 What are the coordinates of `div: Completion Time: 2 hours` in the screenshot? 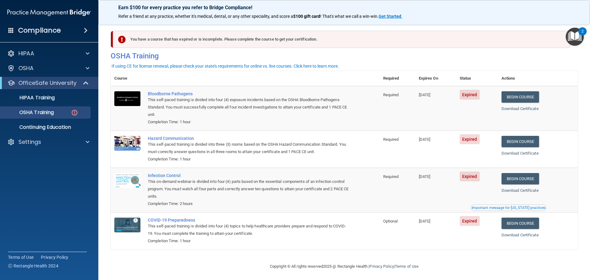 It's located at (248, 204).